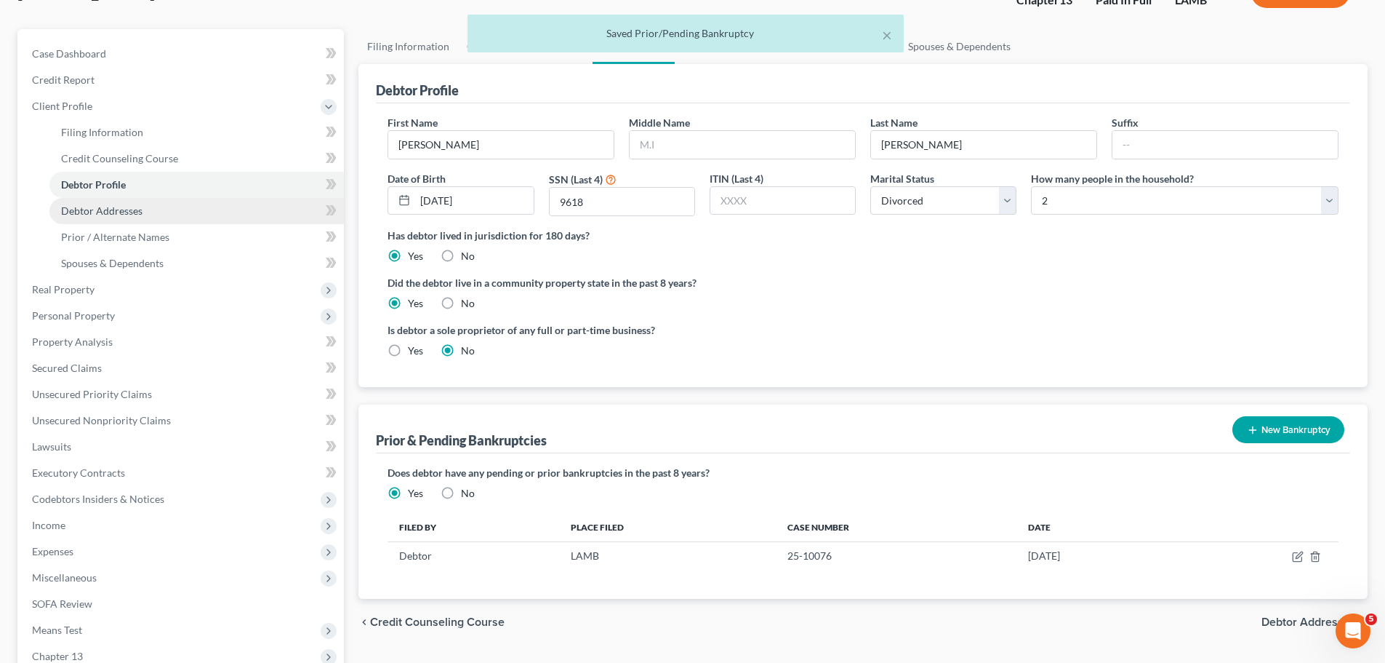 This screenshot has height=663, width=1385. I want to click on span: Client Profile, so click(62, 105).